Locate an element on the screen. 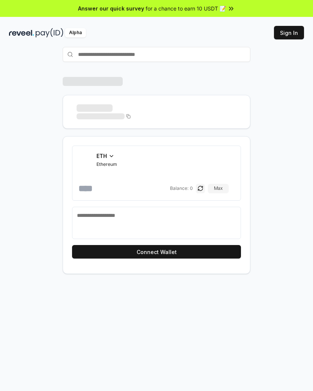  img: pay_id is located at coordinates (49, 33).